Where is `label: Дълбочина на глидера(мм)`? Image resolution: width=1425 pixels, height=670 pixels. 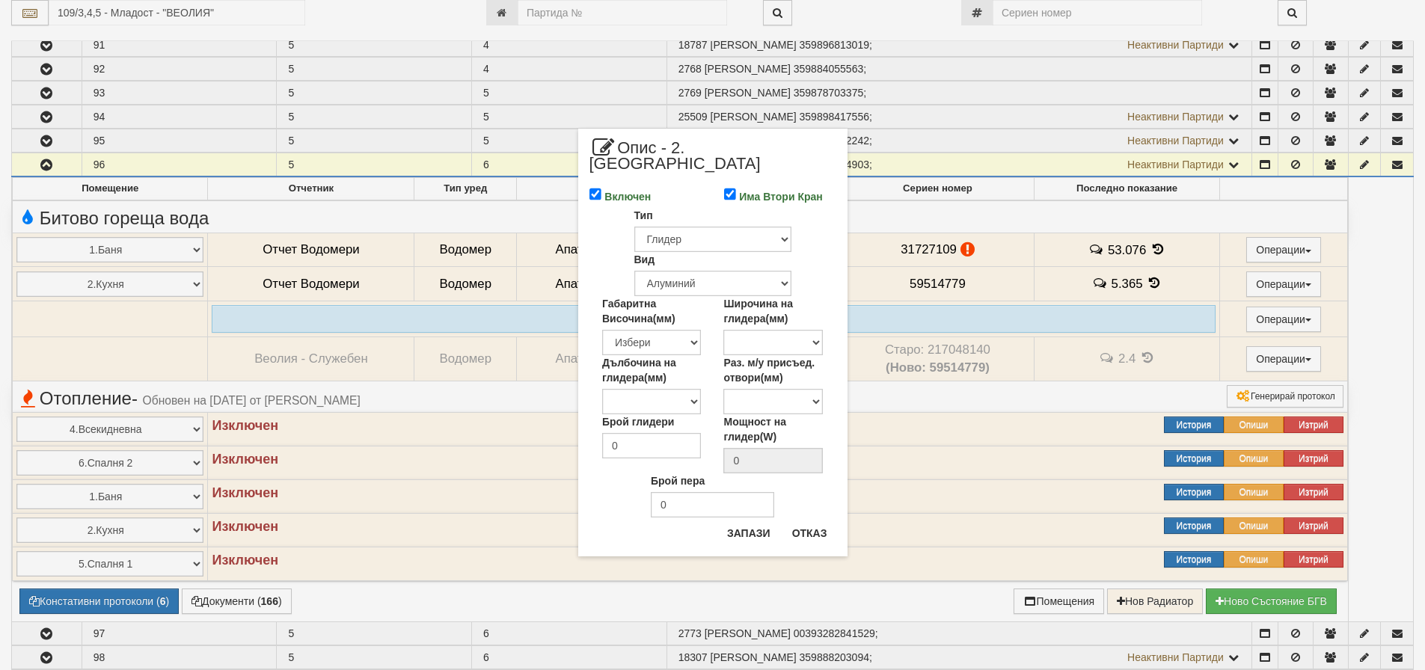
label: Дълбочина на глидера(мм) is located at coordinates (652, 370).